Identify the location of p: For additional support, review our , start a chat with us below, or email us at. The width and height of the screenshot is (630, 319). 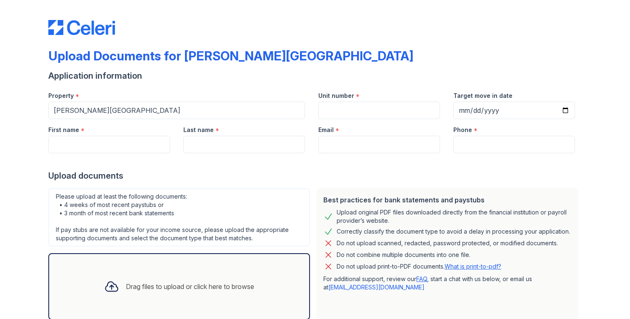
(447, 283).